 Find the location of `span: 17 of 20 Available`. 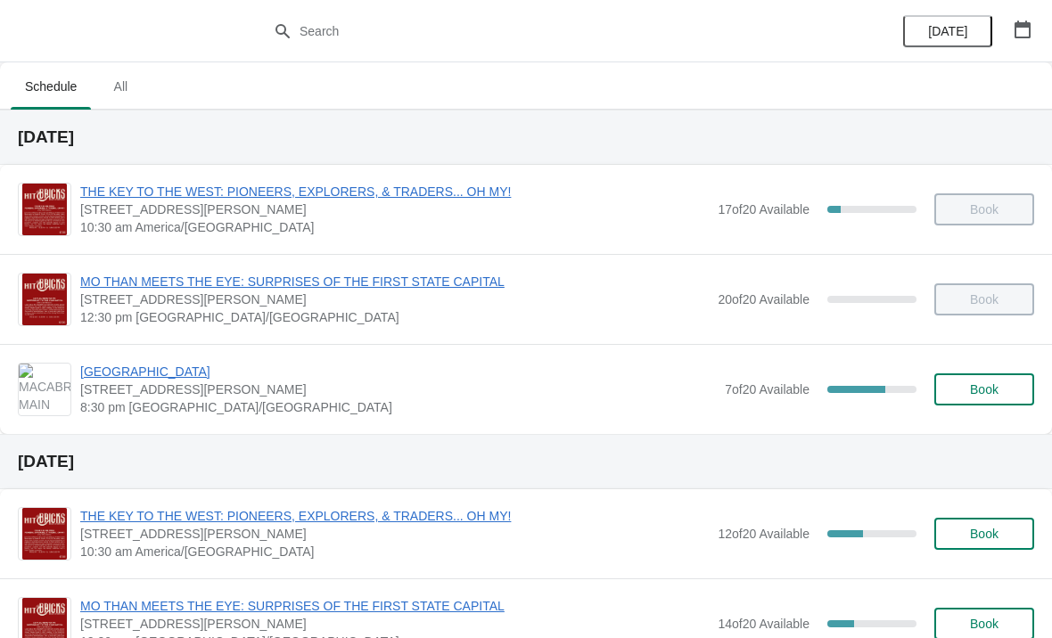

span: 17 of 20 Available is located at coordinates (763, 210).